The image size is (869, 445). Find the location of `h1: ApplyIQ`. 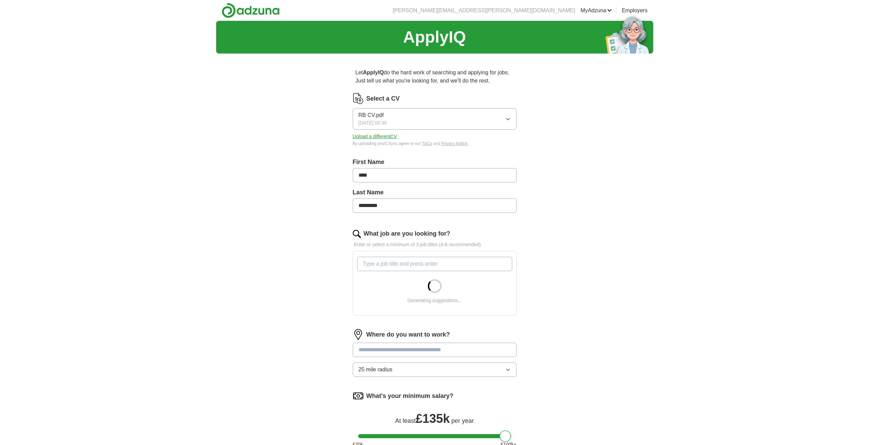

h1: ApplyIQ is located at coordinates (434, 37).